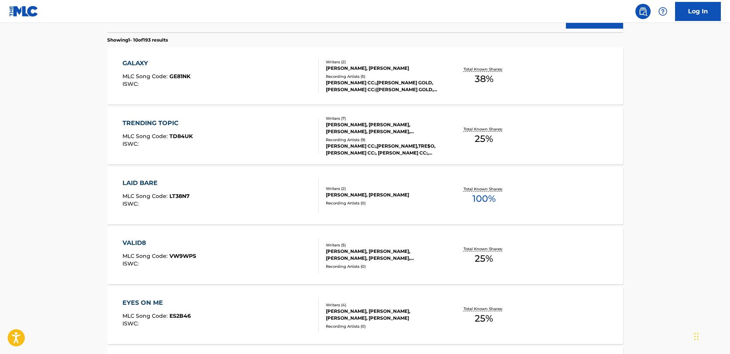  I want to click on div: Writers ( 5 ), so click(384, 245).